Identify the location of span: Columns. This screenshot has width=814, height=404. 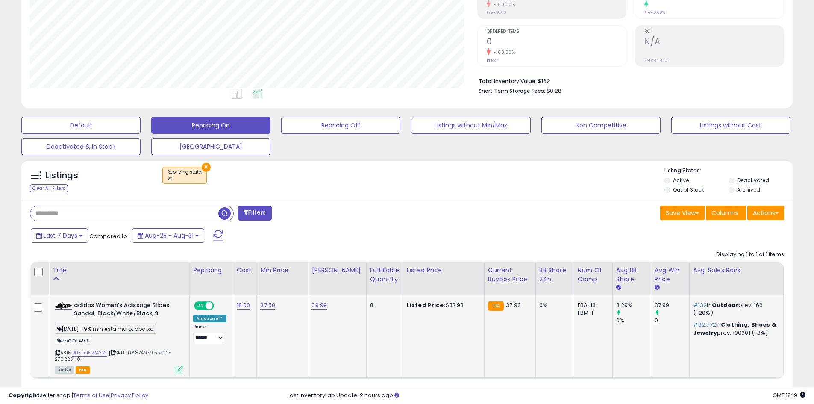
(725, 213).